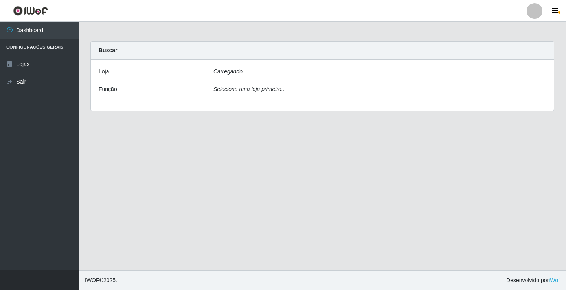  I want to click on label: Função, so click(108, 89).